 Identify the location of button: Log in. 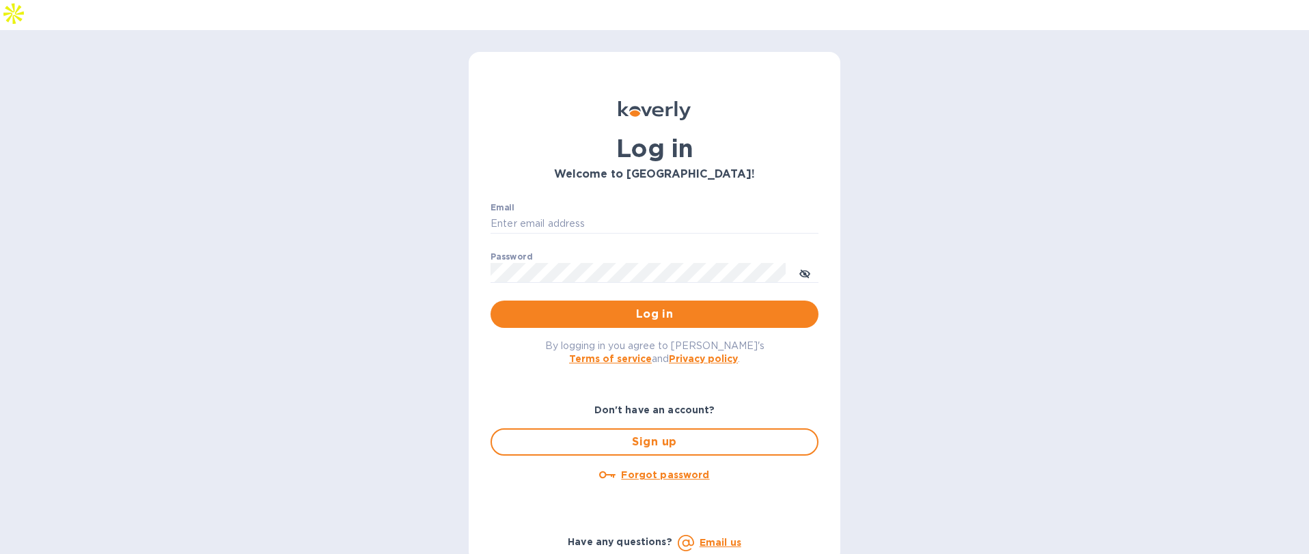
(655, 314).